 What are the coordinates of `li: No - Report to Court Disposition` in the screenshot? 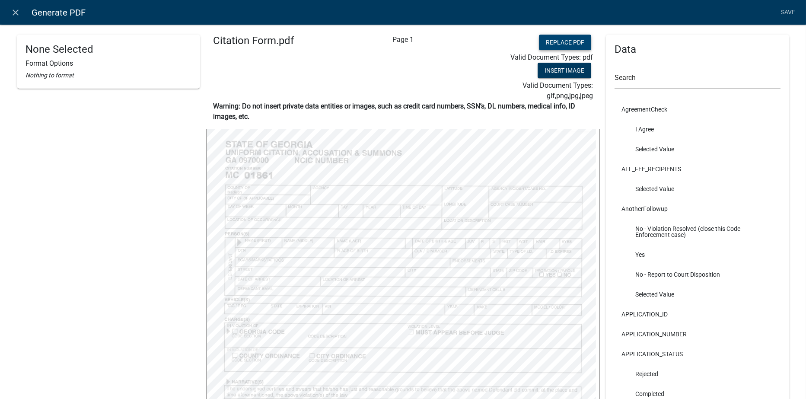 It's located at (698, 275).